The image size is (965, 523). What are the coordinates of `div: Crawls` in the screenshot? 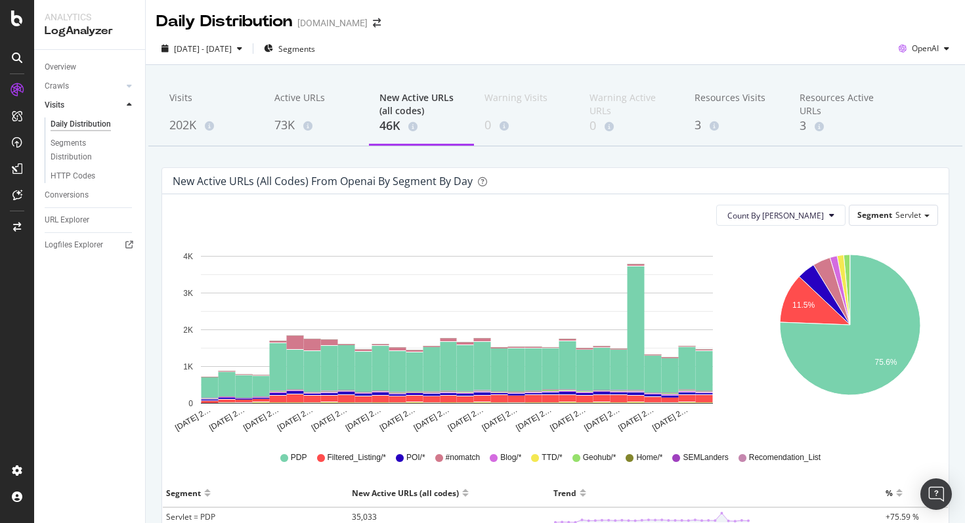 It's located at (56, 86).